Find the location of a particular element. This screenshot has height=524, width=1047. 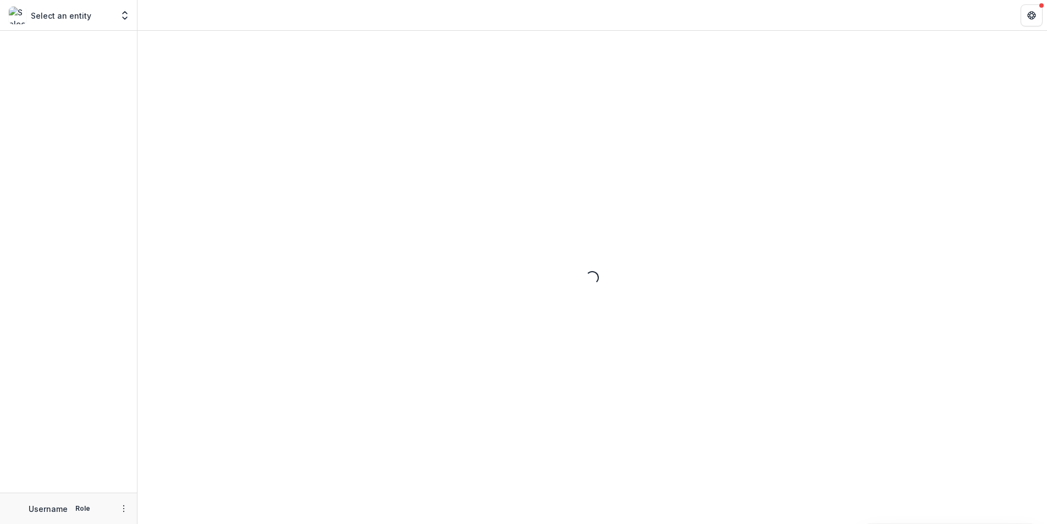

p: Select an entity is located at coordinates (61, 15).